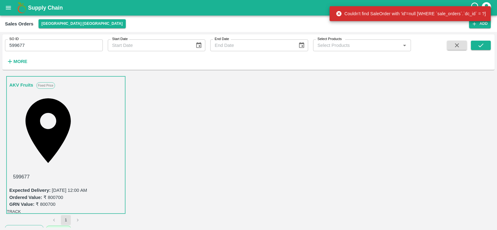  Describe the element at coordinates (19, 24) in the screenshot. I see `div: Sales Orders` at that location.